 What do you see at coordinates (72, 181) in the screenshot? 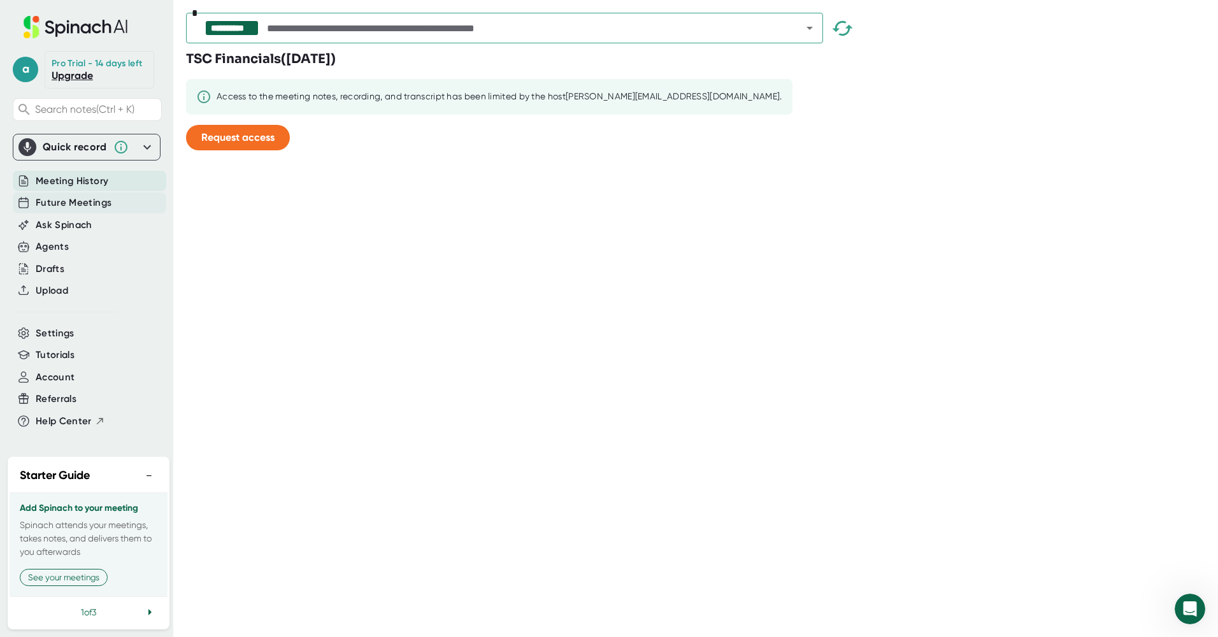
I see `button: Meeting History` at bounding box center [72, 181].